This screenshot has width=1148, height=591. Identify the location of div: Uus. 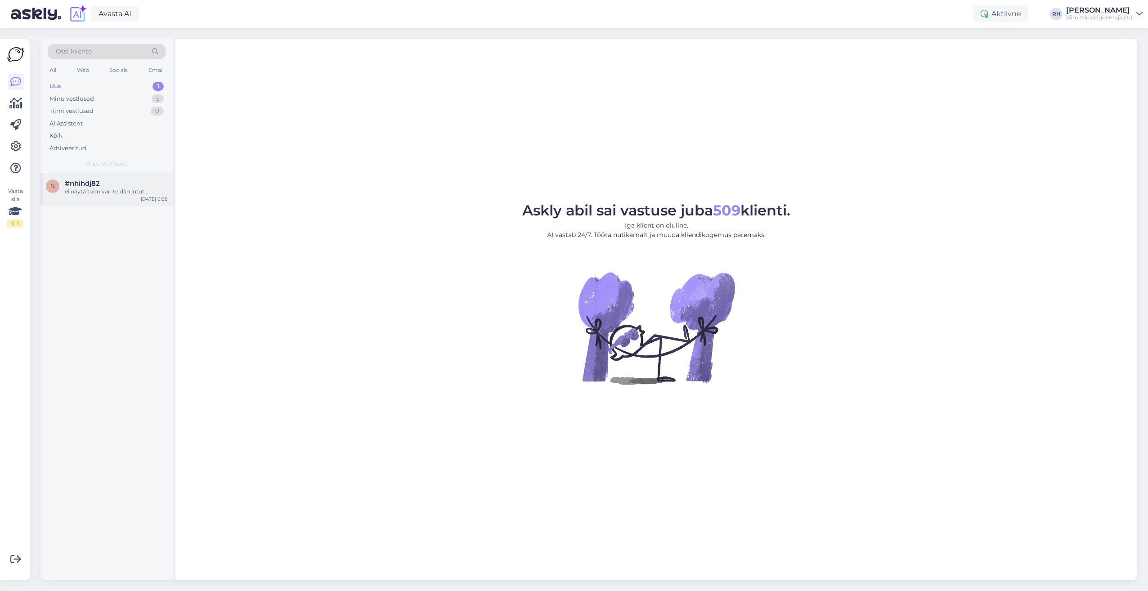
(55, 86).